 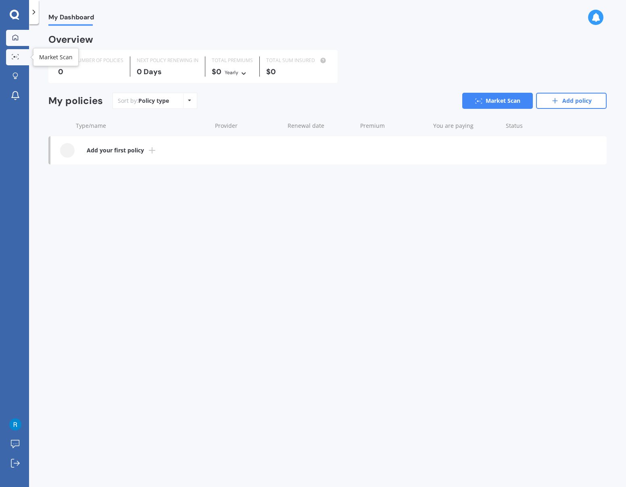 What do you see at coordinates (91, 72) in the screenshot?
I see `div: 0` at bounding box center [91, 72].